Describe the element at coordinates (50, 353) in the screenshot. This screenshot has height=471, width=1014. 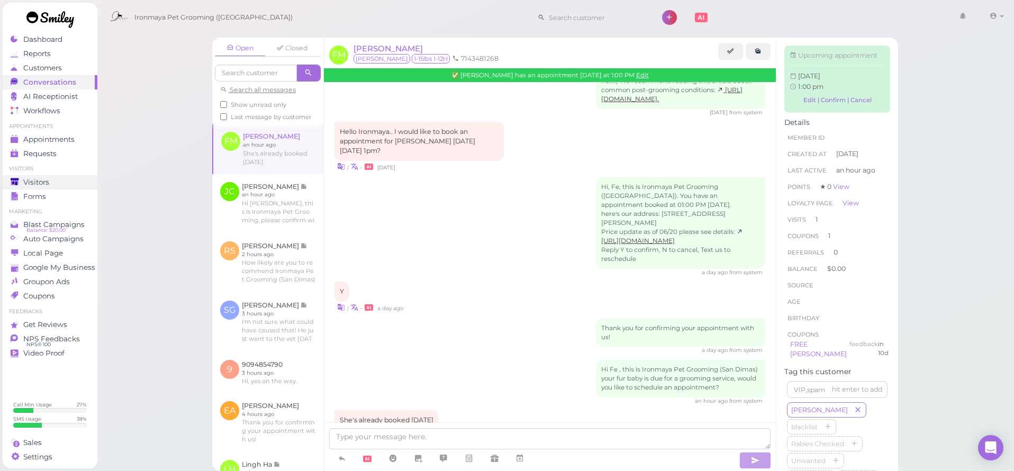
I see `a: Video Proof` at that location.